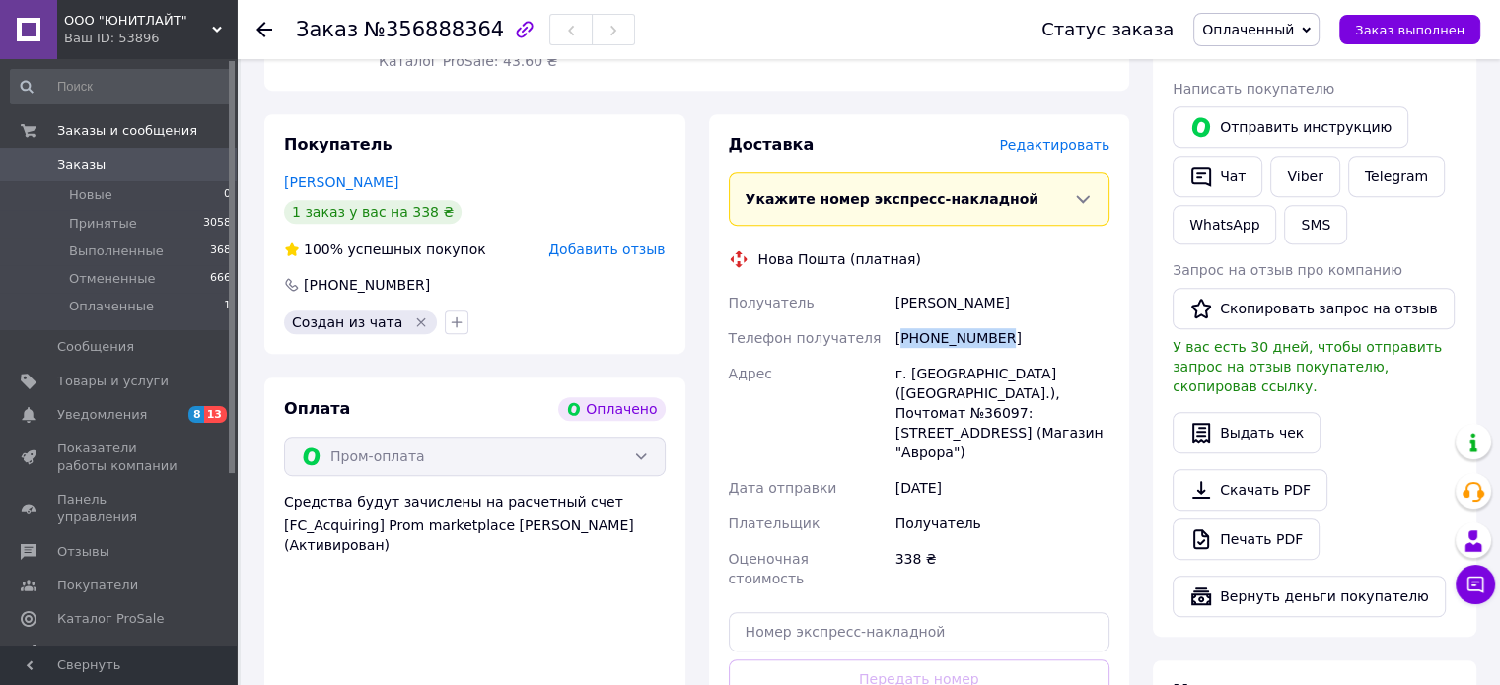  What do you see at coordinates (1397, 177) in the screenshot?
I see `a: Telegram` at bounding box center [1397, 177].